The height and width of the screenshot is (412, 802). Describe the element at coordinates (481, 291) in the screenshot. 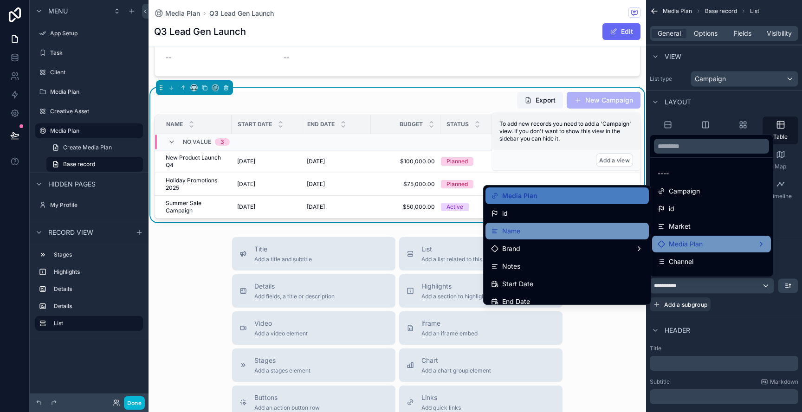

I see `button: HighlightsAdd a section to highlights fields` at that location.